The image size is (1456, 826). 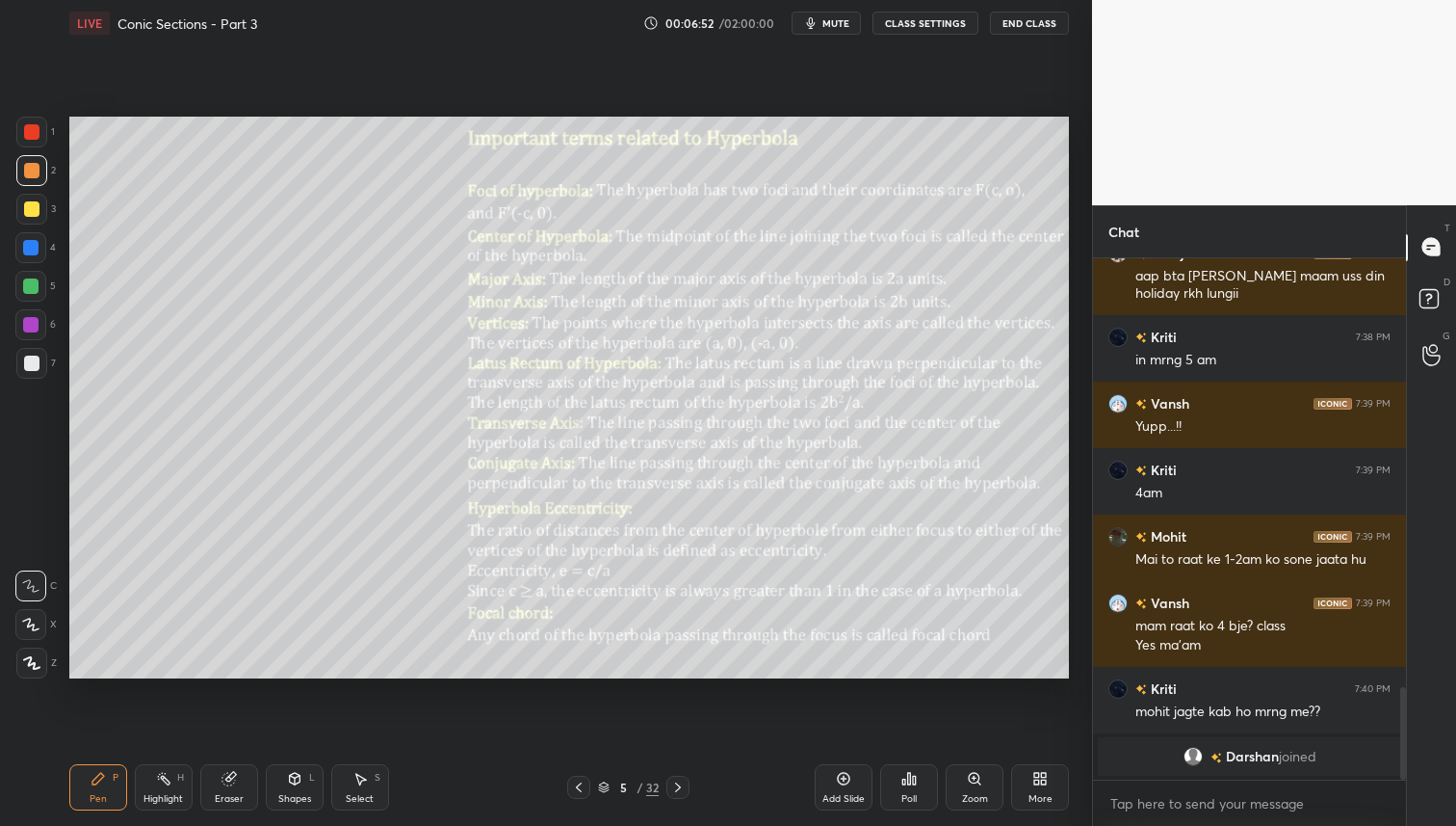 I want to click on div: Yupp...!!, so click(x=1263, y=427).